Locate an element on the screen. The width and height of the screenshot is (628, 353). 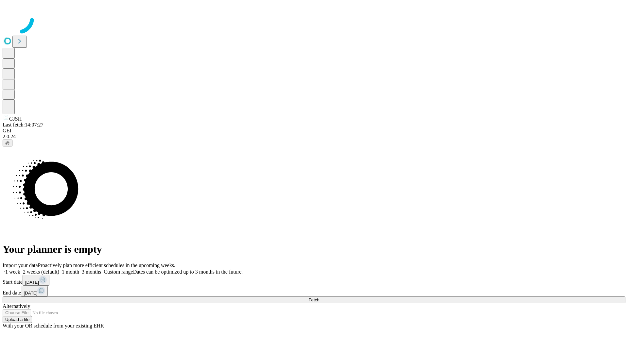
span: 2 weeks (default) is located at coordinates (41, 272).